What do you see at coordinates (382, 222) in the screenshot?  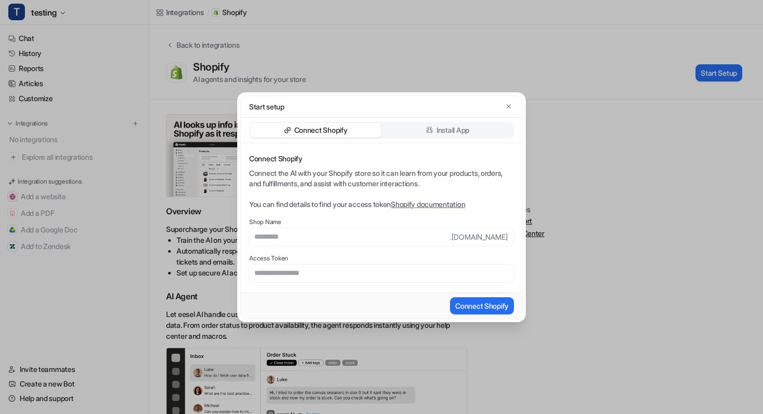 I see `label: Shop Name` at bounding box center [382, 222].